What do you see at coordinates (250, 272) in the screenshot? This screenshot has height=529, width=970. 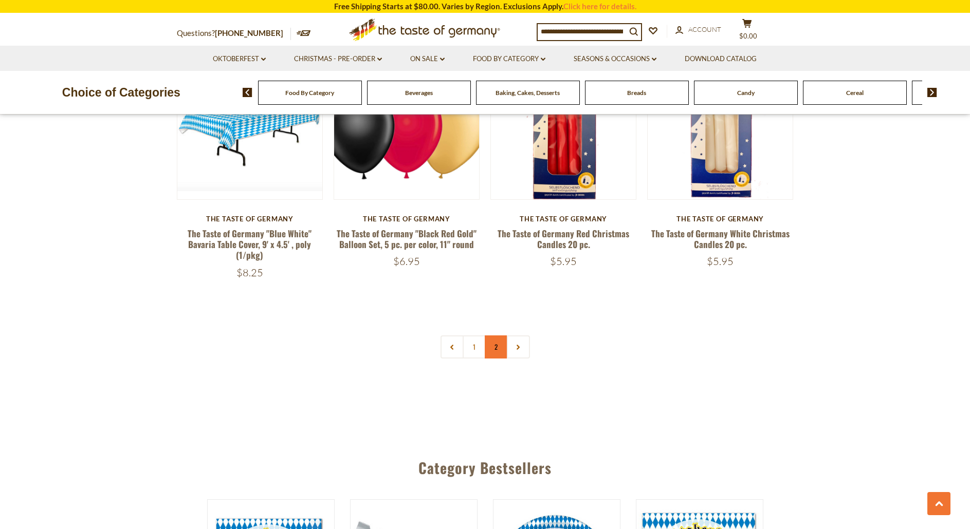 I see `span: $8.25` at bounding box center [250, 272].